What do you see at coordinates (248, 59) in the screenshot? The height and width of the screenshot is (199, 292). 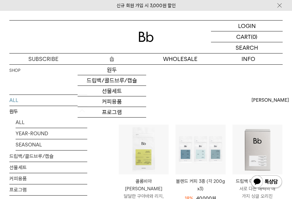 I see `p: INFO` at bounding box center [248, 59].